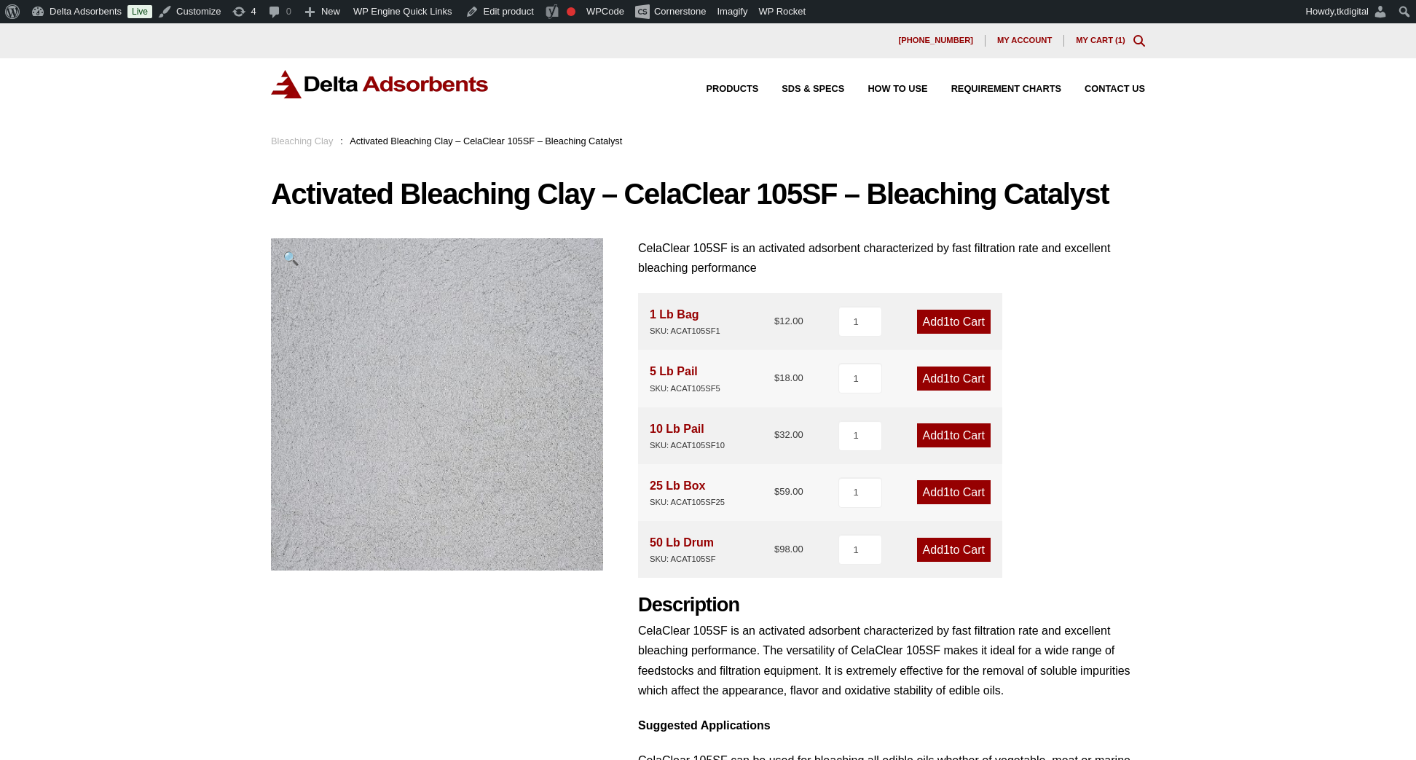  What do you see at coordinates (789, 548) in the screenshot?
I see `bdi: 98.00` at bounding box center [789, 548].